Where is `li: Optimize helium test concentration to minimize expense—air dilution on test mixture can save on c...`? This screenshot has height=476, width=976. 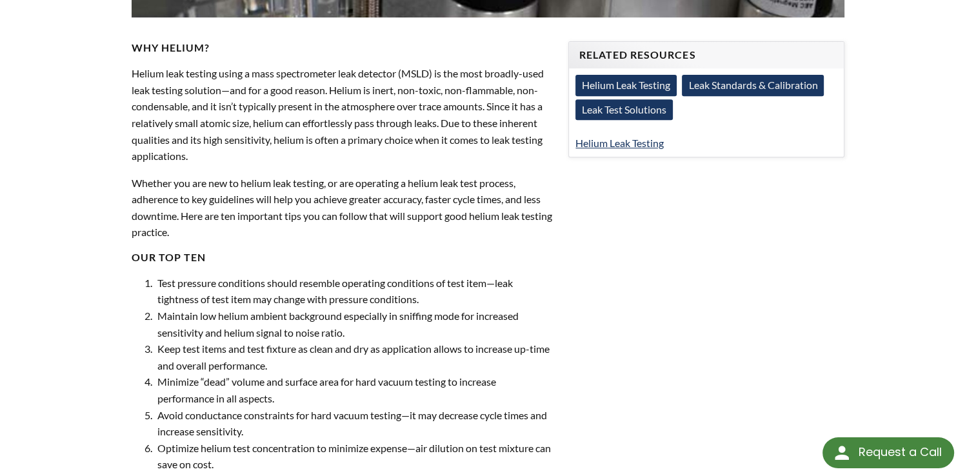 li: Optimize helium test concentration to minimize expense—air dilution on test mixture can save on c... is located at coordinates (354, 456).